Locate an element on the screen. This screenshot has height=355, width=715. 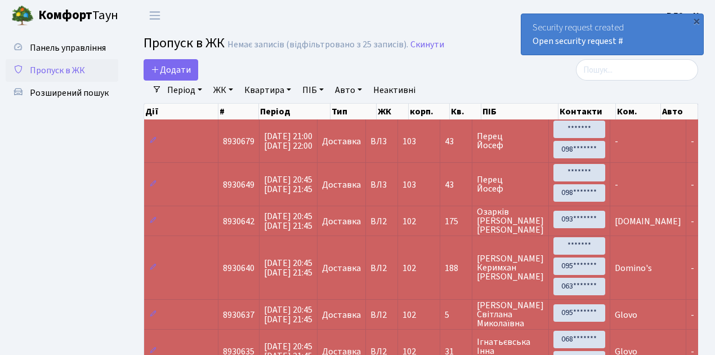
b: ВЛ2 -. К. is located at coordinates (684, 16).